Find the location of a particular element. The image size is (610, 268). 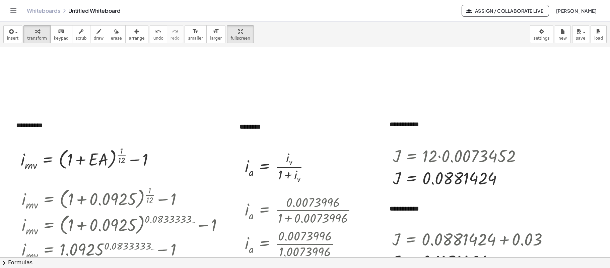

span: load is located at coordinates (599, 38).